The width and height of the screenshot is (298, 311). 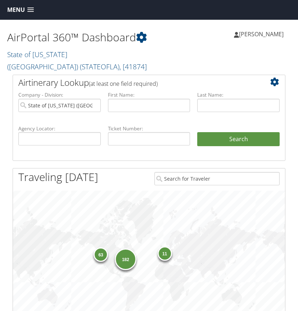 I want to click on input: Search for Traveler, so click(x=217, y=179).